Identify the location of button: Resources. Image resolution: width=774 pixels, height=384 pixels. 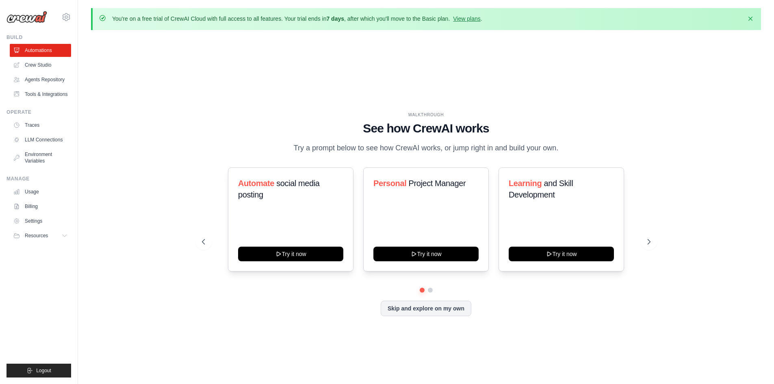
(40, 236).